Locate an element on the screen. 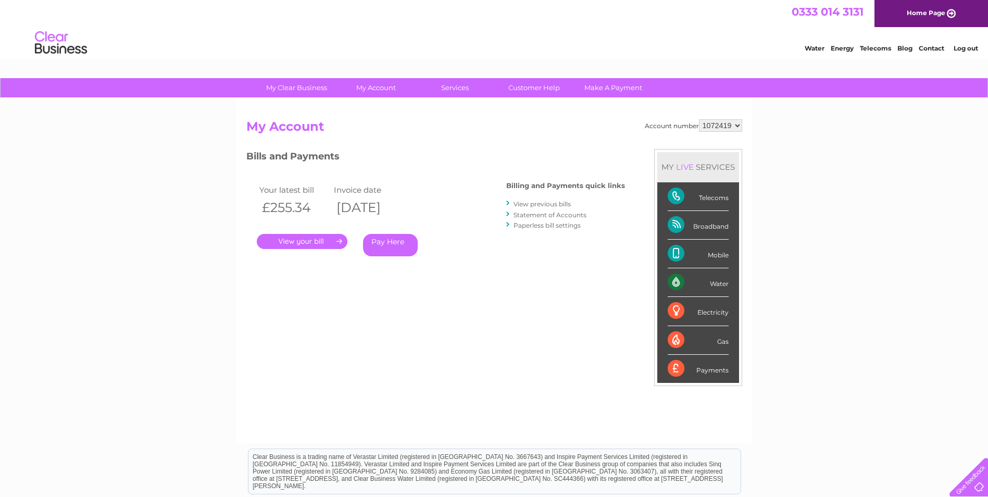 The width and height of the screenshot is (988, 497). a: My Account is located at coordinates (376, 88).